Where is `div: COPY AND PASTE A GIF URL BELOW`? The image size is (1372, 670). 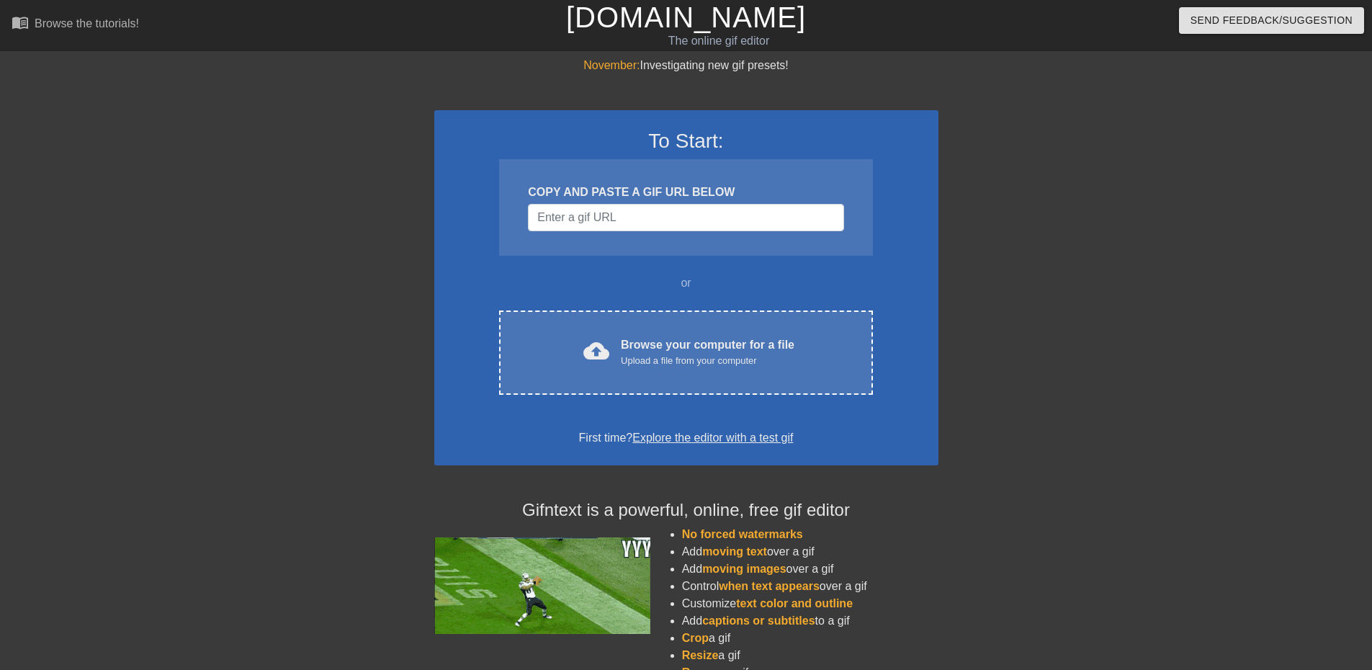
div: COPY AND PASTE A GIF URL BELOW is located at coordinates (686, 192).